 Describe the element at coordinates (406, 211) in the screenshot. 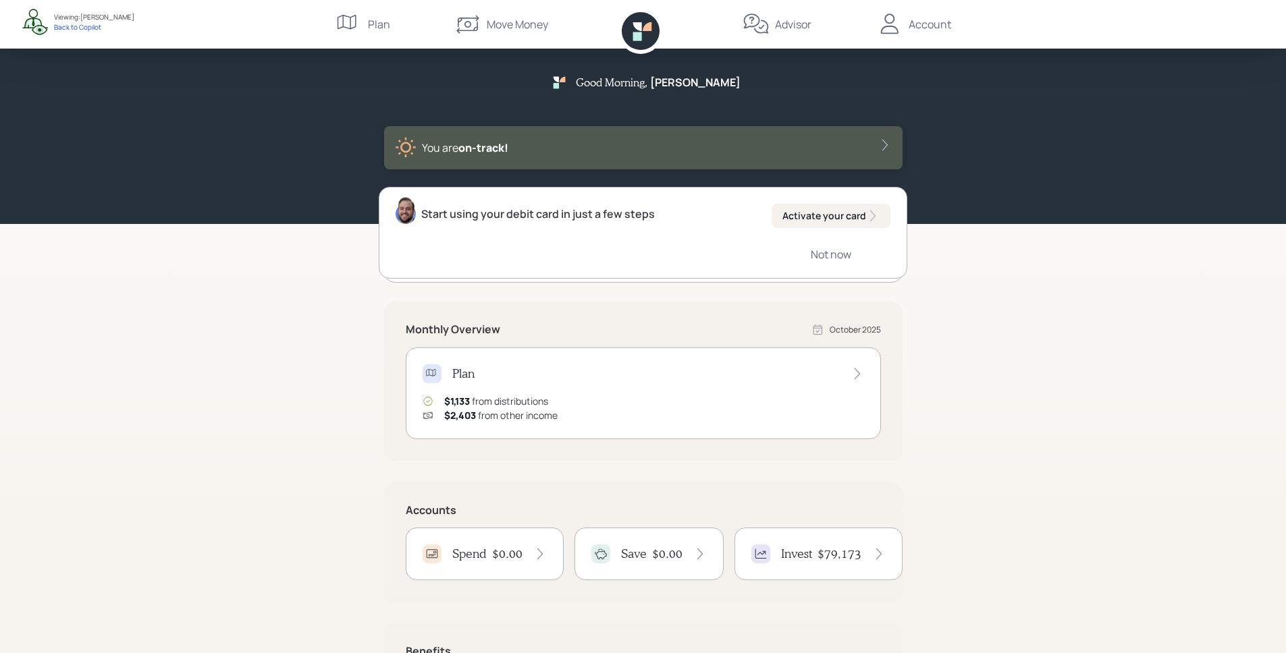

I see `img: james-distasi-headshot.png` at that location.